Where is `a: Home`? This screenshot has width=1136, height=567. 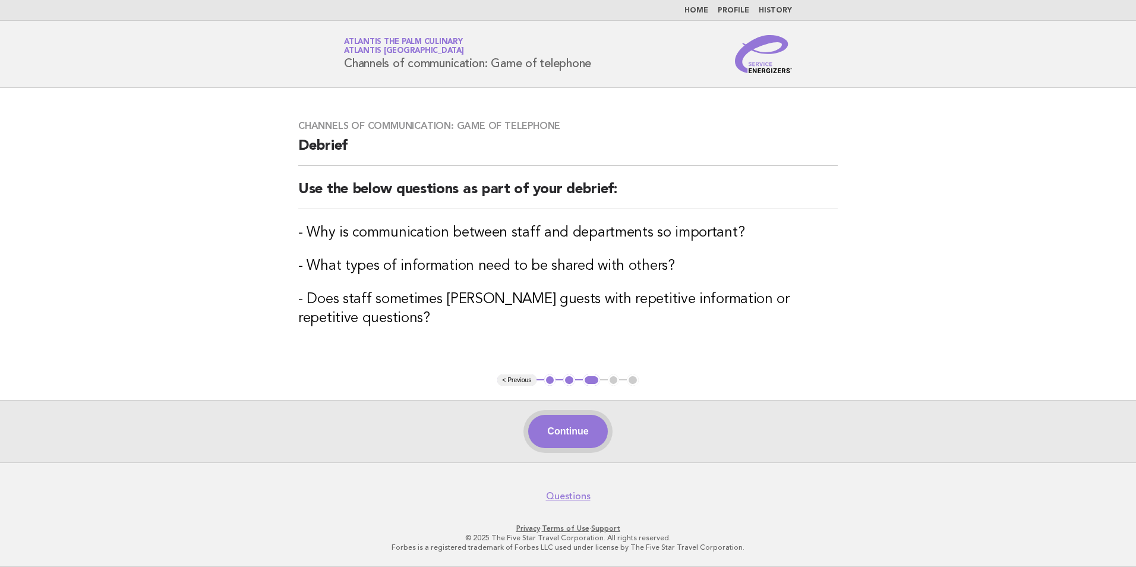
a: Home is located at coordinates (696, 11).